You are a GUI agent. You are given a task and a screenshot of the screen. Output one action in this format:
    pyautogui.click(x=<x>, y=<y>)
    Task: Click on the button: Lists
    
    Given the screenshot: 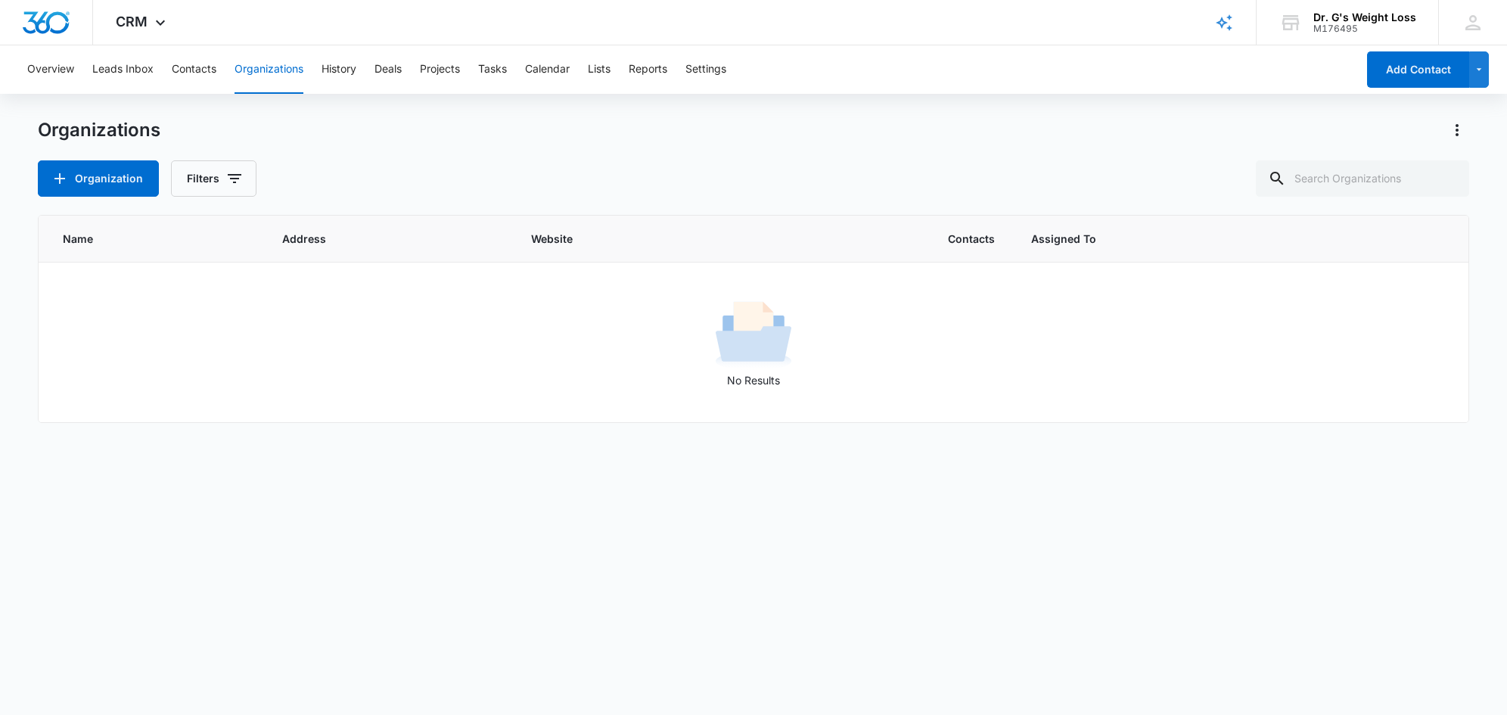 What is the action you would take?
    pyautogui.click(x=599, y=70)
    